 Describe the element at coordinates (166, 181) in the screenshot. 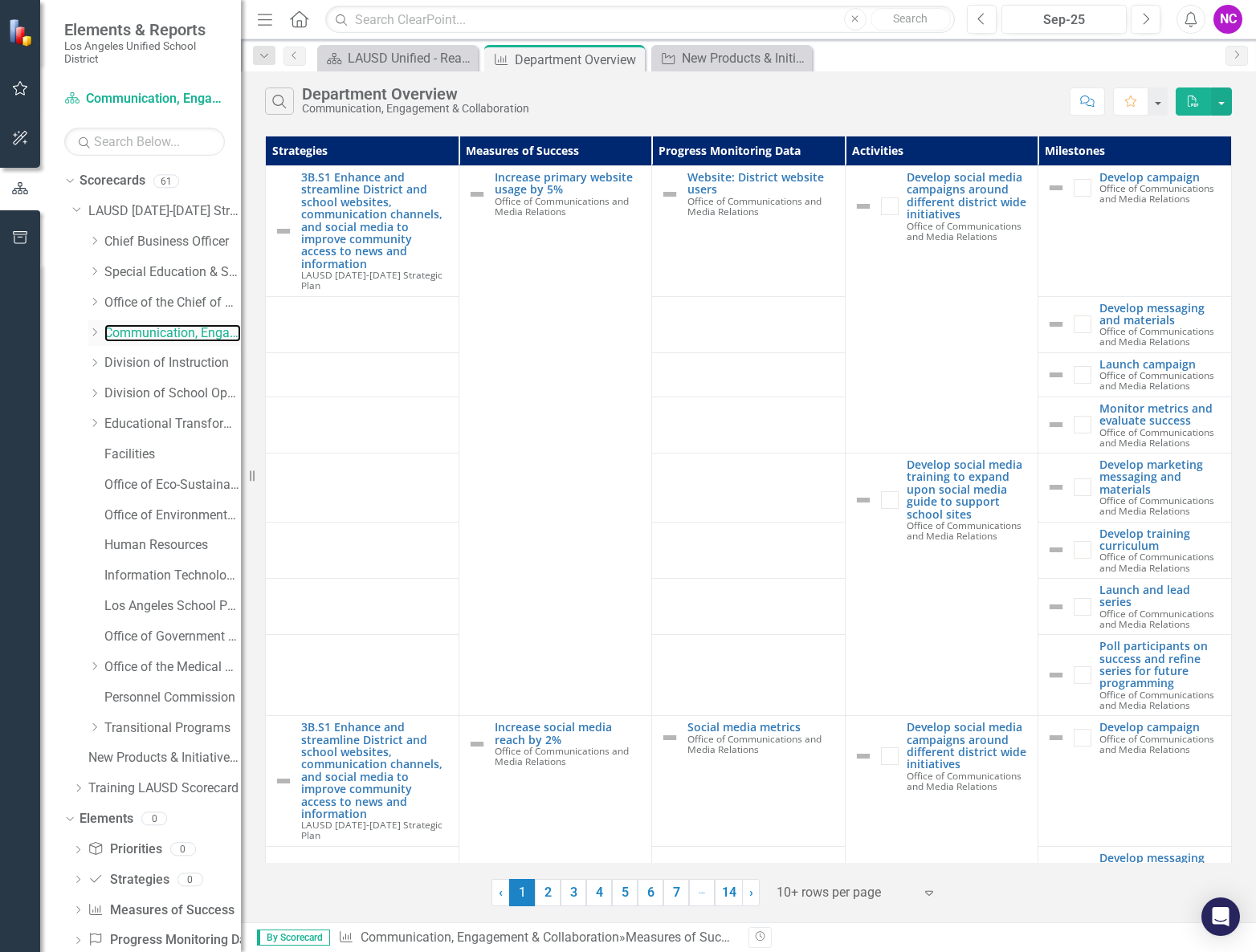

I see `div: 61` at that location.